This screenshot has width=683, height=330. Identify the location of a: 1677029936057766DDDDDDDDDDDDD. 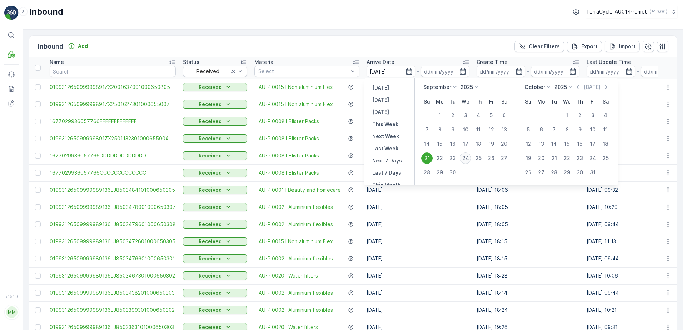
(113, 156).